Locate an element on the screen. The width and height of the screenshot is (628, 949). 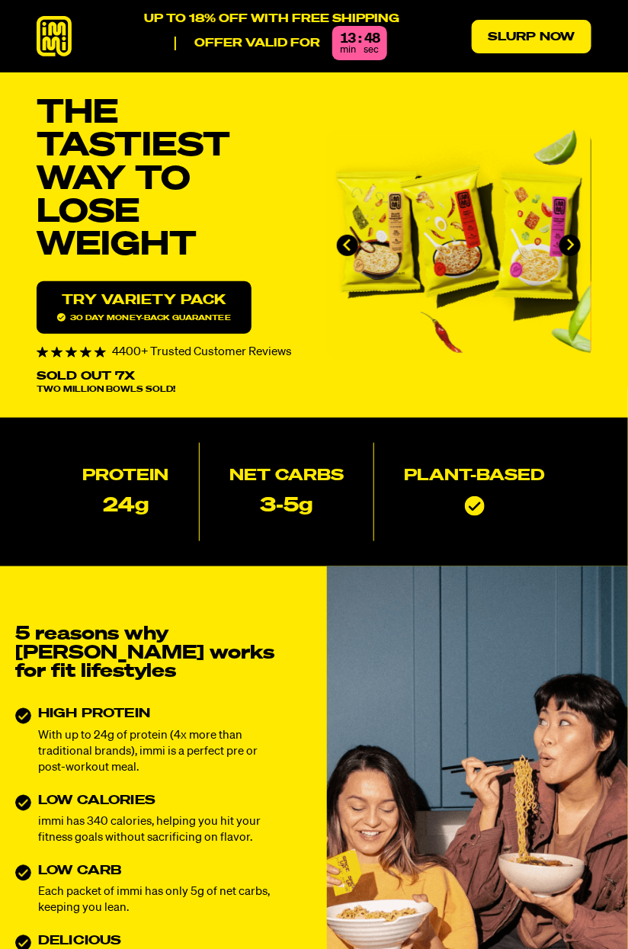
a: Try variety Pack30 day money-back guarantee is located at coordinates (144, 307).